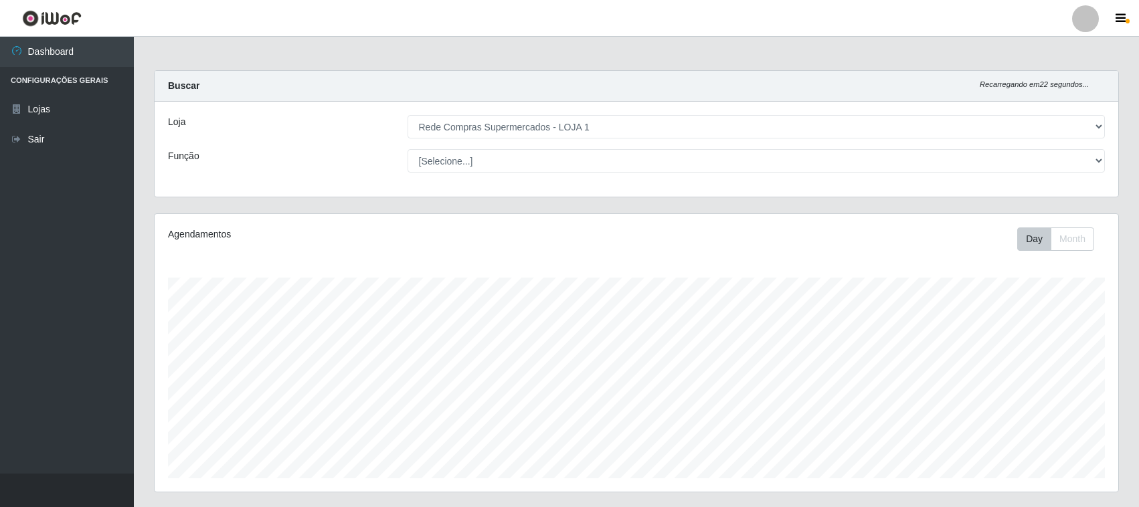 The width and height of the screenshot is (1139, 507). I want to click on i: Recarregando em 22 segundos..., so click(1034, 84).